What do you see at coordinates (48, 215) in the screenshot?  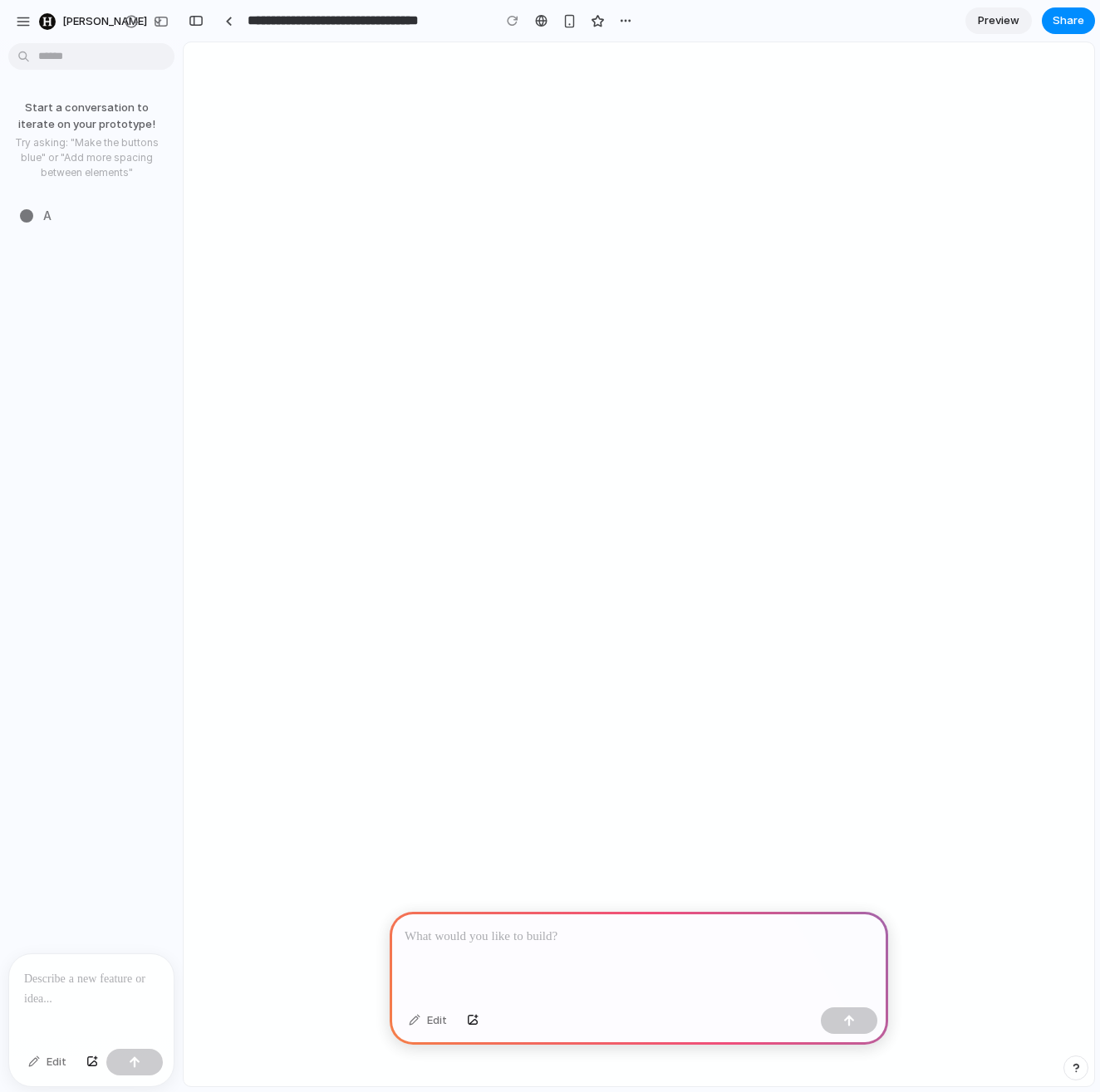 I see `span: A` at bounding box center [48, 215].